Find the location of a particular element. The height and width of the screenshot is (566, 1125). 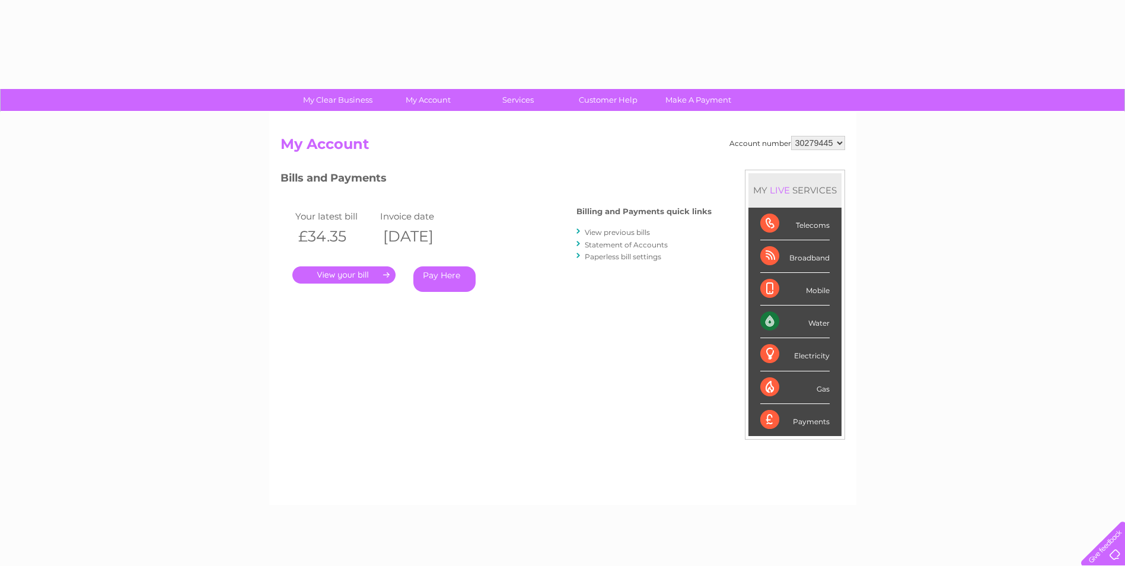

a: Paperless bill settings is located at coordinates (623, 256).